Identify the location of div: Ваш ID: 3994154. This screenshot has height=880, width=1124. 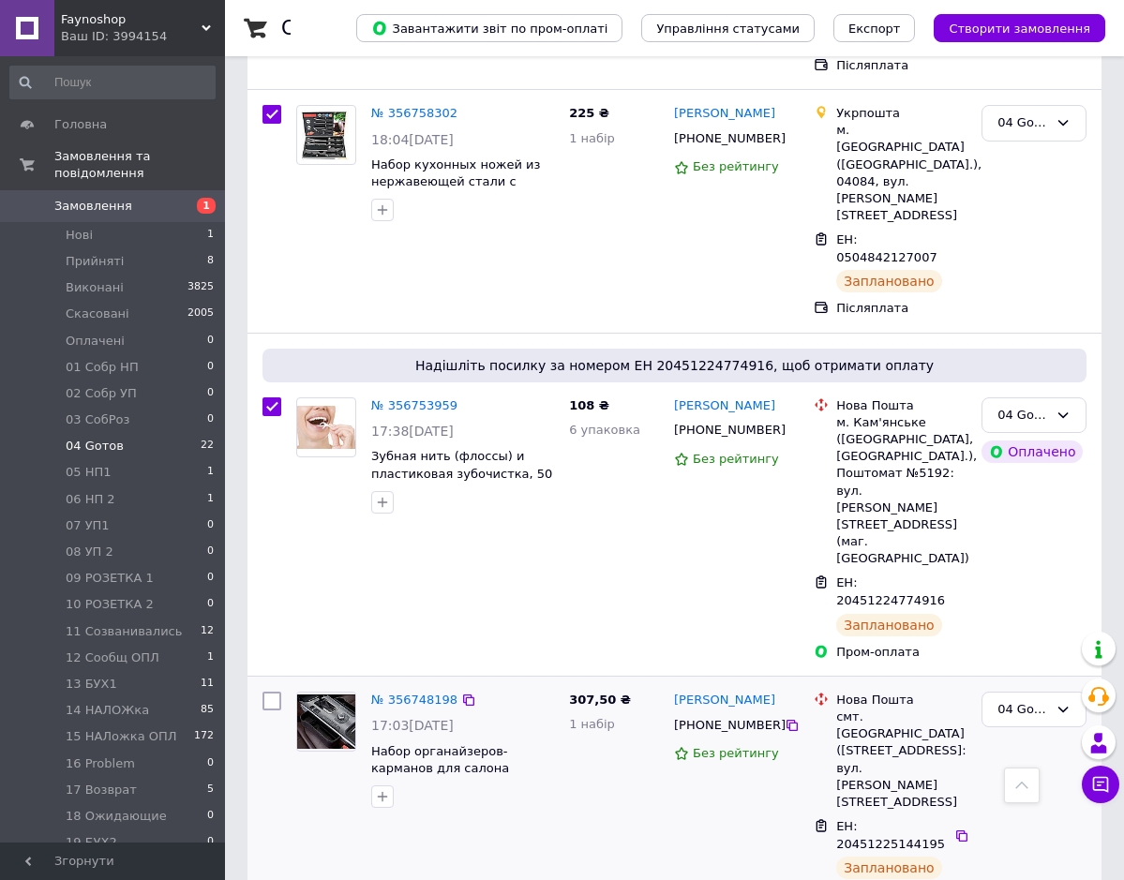
(143, 37).